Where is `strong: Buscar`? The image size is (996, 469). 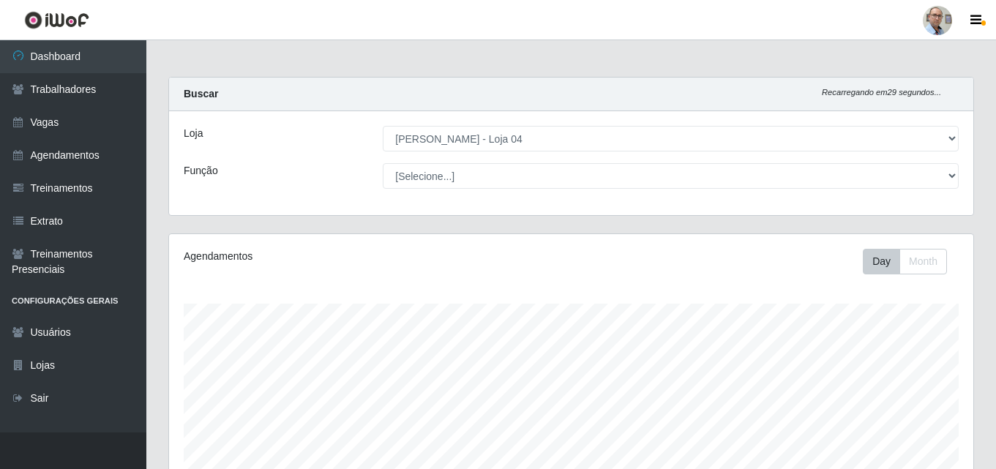 strong: Buscar is located at coordinates (201, 94).